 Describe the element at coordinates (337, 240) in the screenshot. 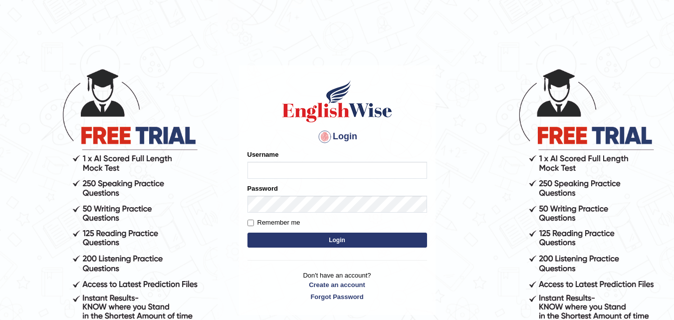

I see `button: Login` at that location.